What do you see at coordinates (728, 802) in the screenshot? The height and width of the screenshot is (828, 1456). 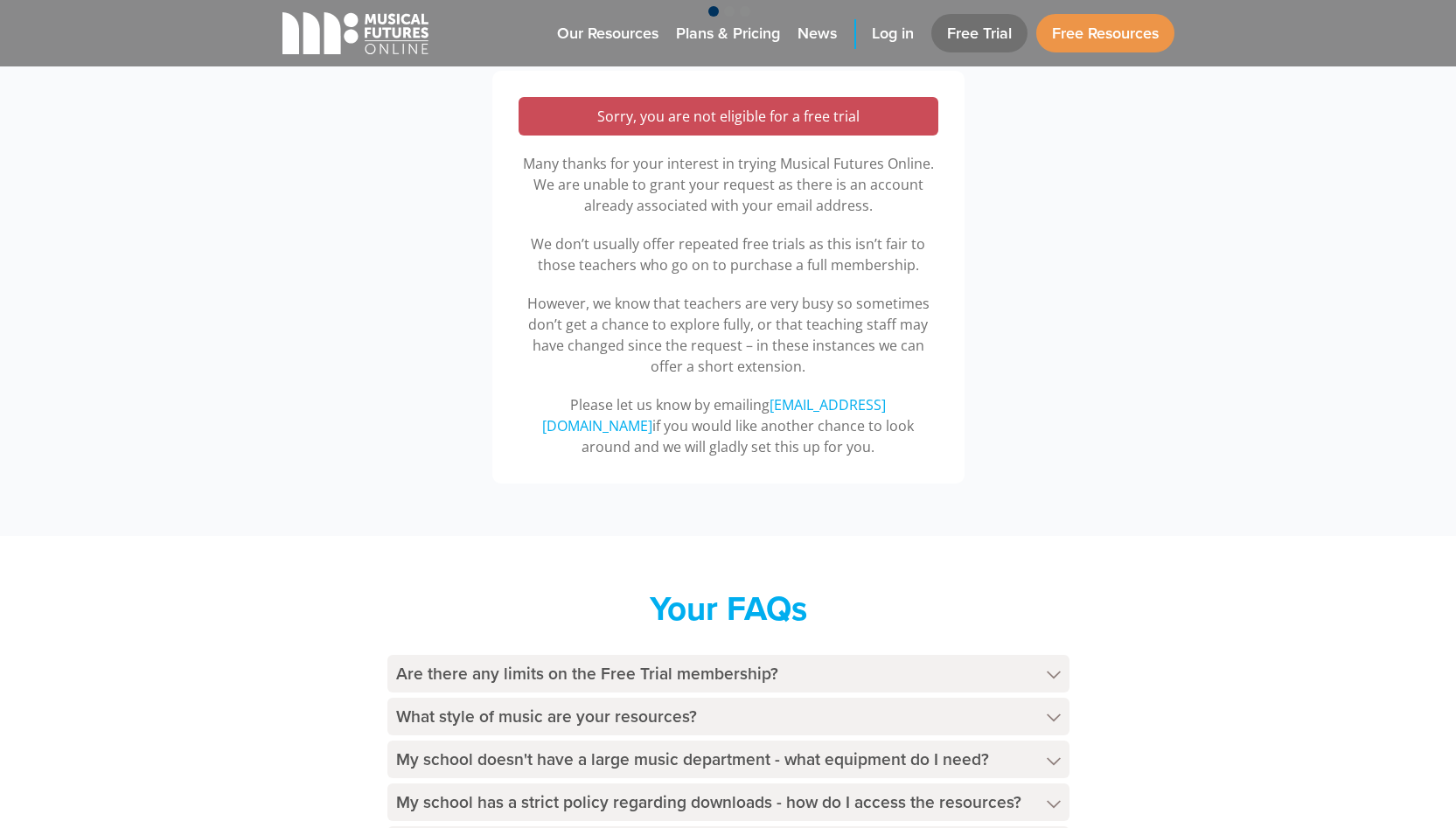 I see `h4: My school has a strict policy regarding downloads - how do I access the resources?` at bounding box center [728, 802].